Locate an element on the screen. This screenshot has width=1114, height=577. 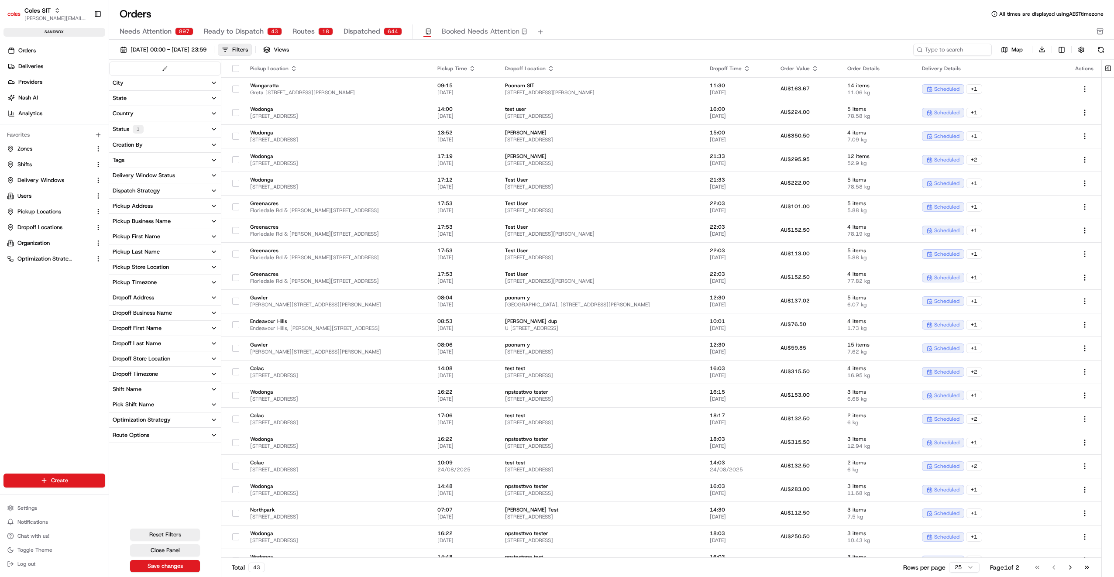
span: Delivery Windows is located at coordinates (41, 180).